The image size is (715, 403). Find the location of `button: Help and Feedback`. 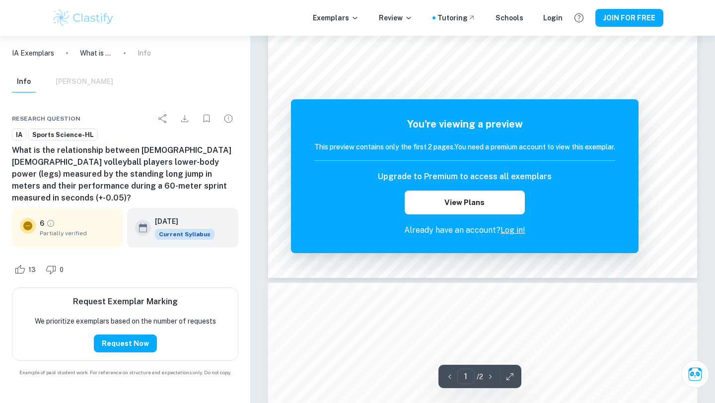

button: Help and Feedback is located at coordinates (579, 18).